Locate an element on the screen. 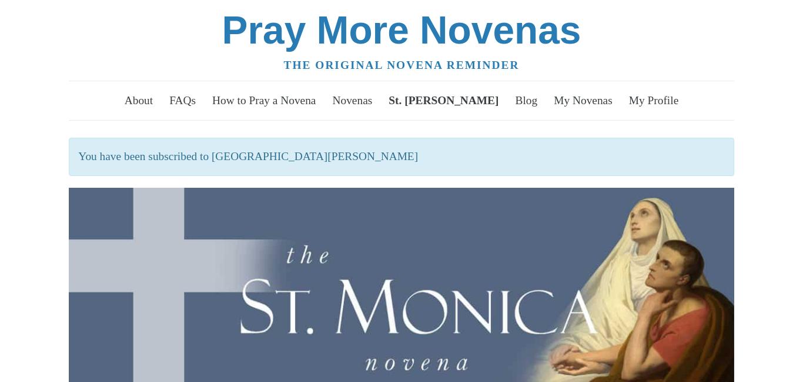 The image size is (803, 382). a: My Profile is located at coordinates (654, 101).